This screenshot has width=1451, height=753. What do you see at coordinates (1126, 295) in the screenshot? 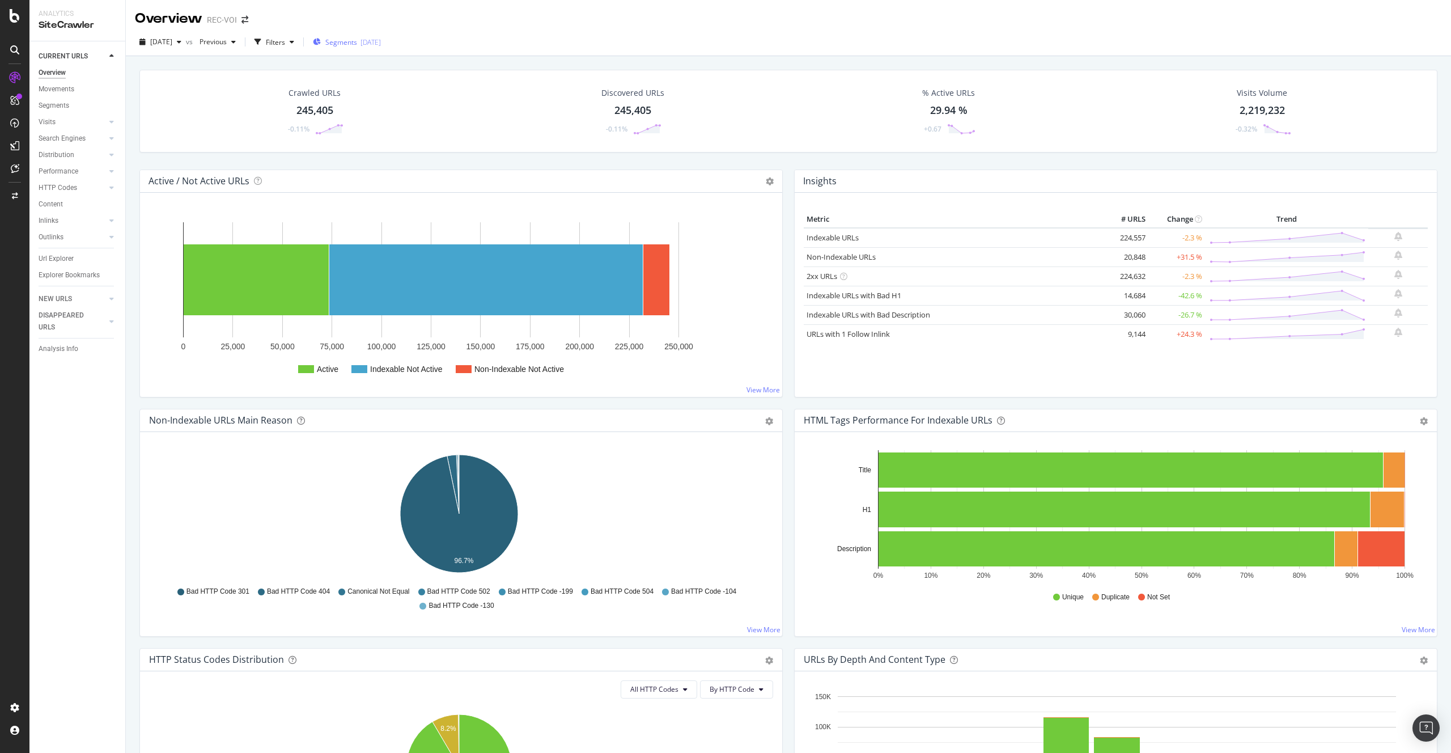
I see `td: 14,684` at bounding box center [1126, 295].